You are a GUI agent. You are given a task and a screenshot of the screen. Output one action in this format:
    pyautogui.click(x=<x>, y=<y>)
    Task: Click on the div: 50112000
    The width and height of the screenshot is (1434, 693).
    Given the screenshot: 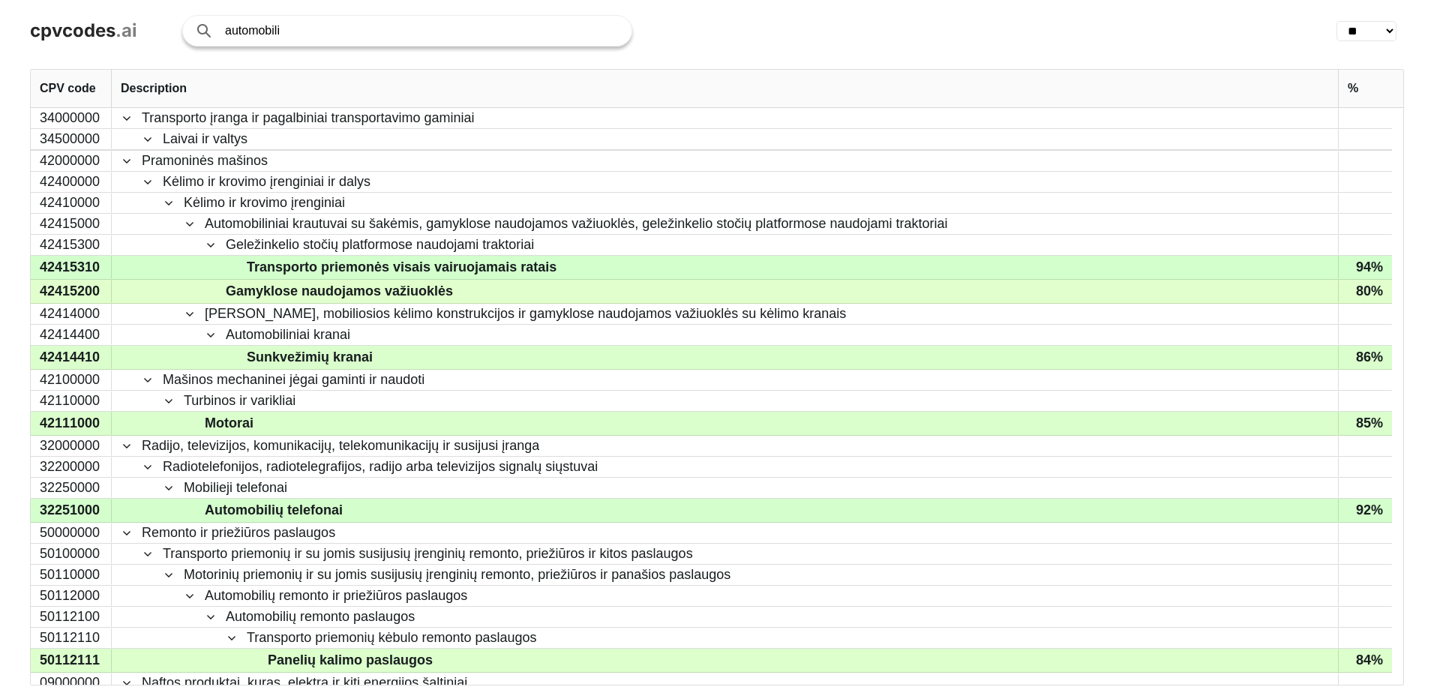 What is the action you would take?
    pyautogui.click(x=71, y=596)
    